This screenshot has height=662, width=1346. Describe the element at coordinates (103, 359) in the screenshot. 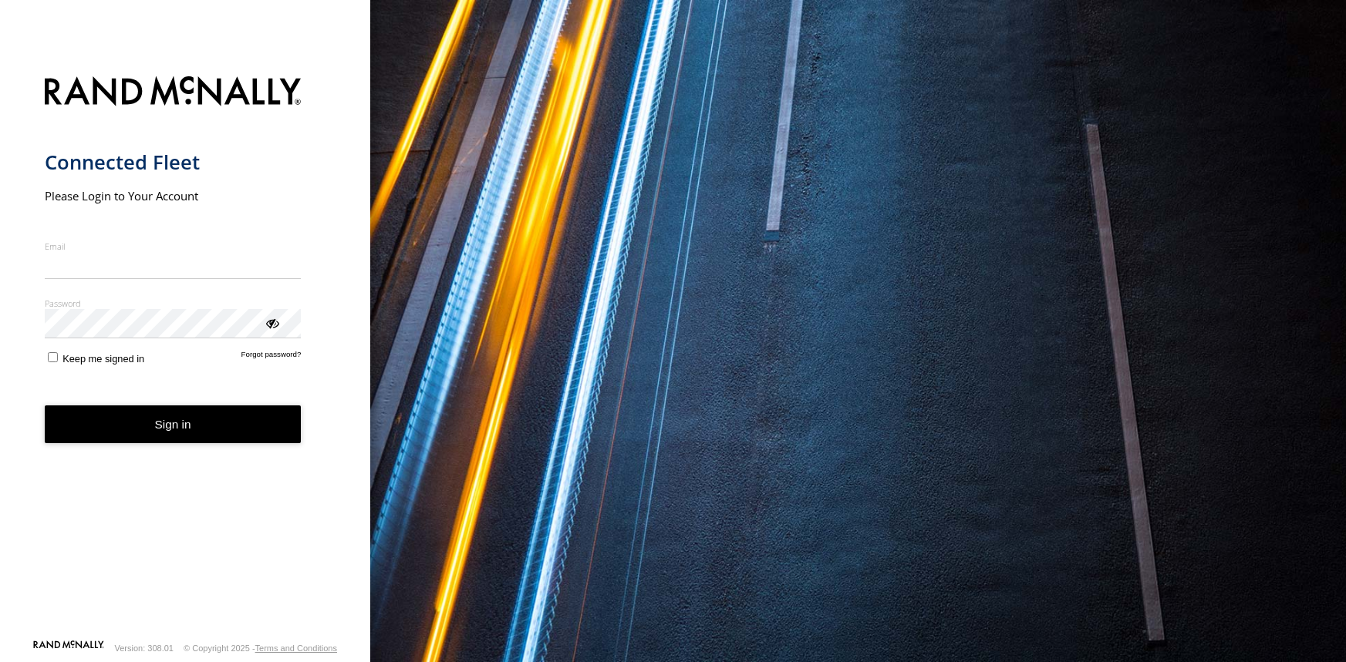

I see `span: Keep me signed in` at that location.